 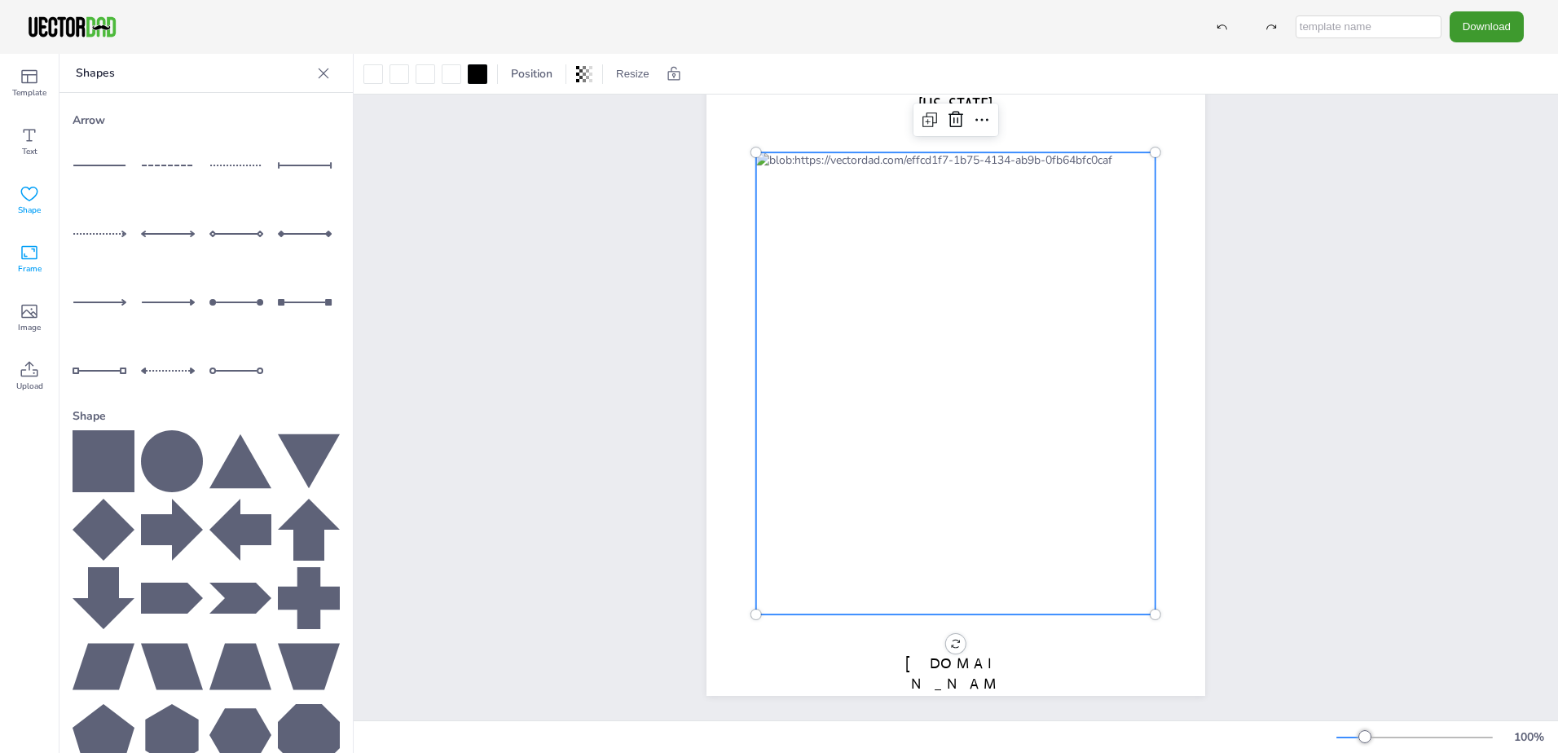 I want to click on span: Image, so click(x=29, y=328).